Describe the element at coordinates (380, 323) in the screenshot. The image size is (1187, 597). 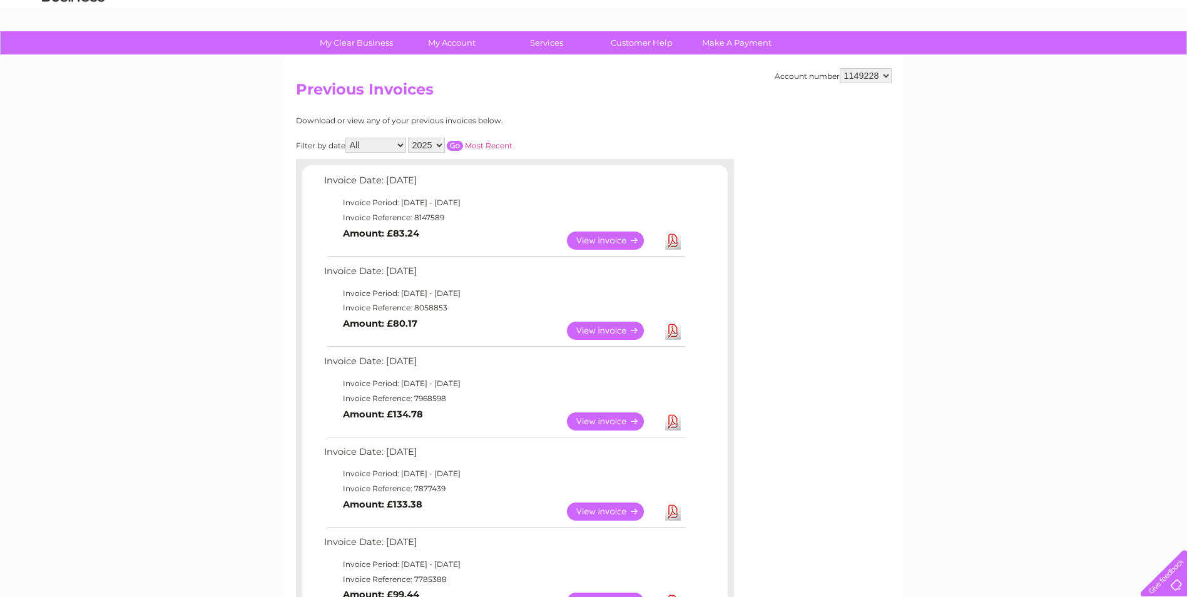
I see `b: Amount: £80.17` at that location.